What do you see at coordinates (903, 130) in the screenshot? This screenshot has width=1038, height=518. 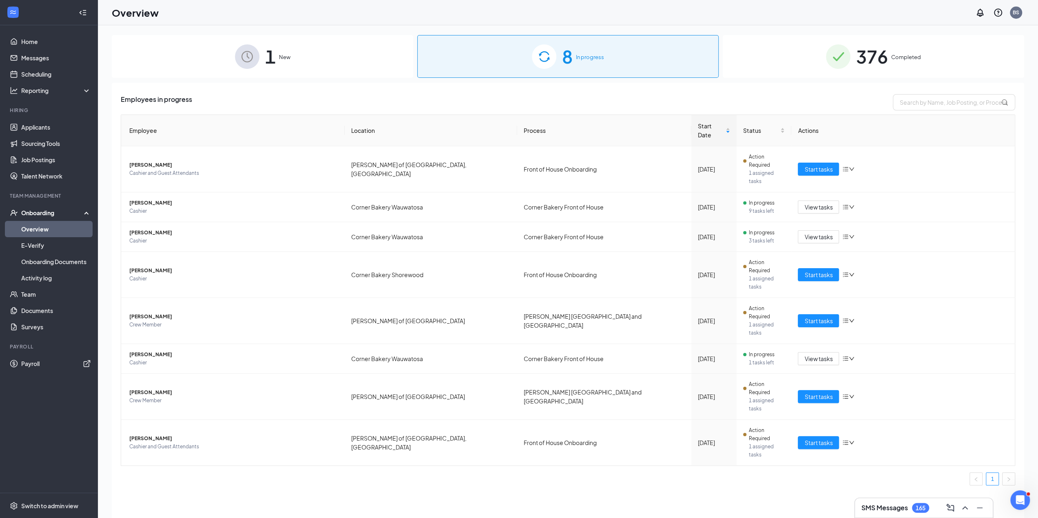 I see `th: Actions` at bounding box center [903, 130].